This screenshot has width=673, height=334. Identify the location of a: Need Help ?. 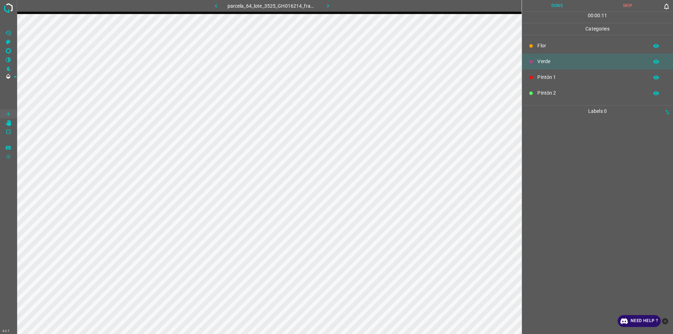
(639, 321).